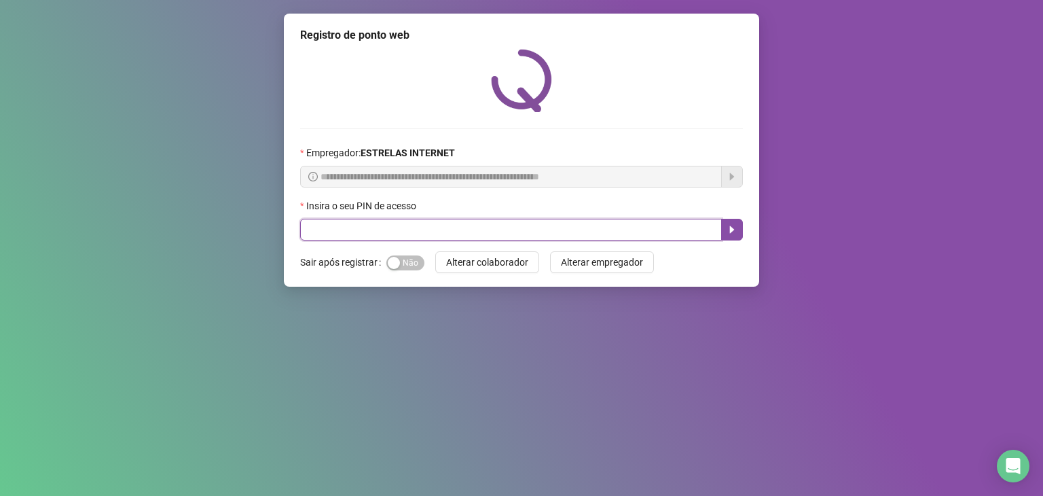 Image resolution: width=1043 pixels, height=496 pixels. What do you see at coordinates (521, 80) in the screenshot?
I see `img: QRPoint` at bounding box center [521, 80].